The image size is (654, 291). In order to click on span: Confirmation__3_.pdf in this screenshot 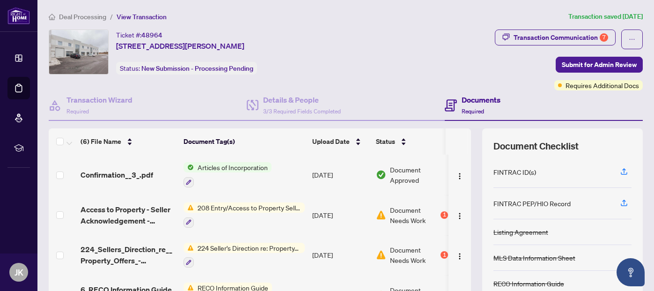, I will do `click(117, 175)`.